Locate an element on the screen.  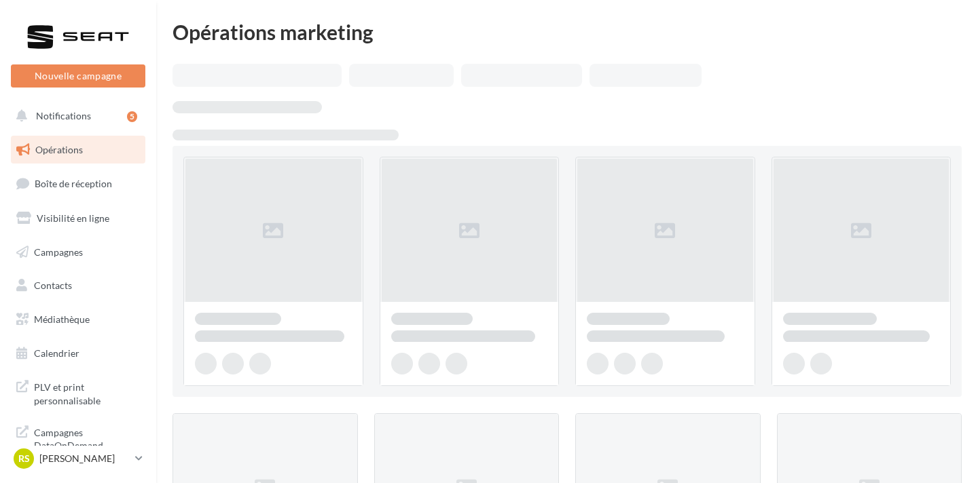
span: Notifications is located at coordinates (63, 115).